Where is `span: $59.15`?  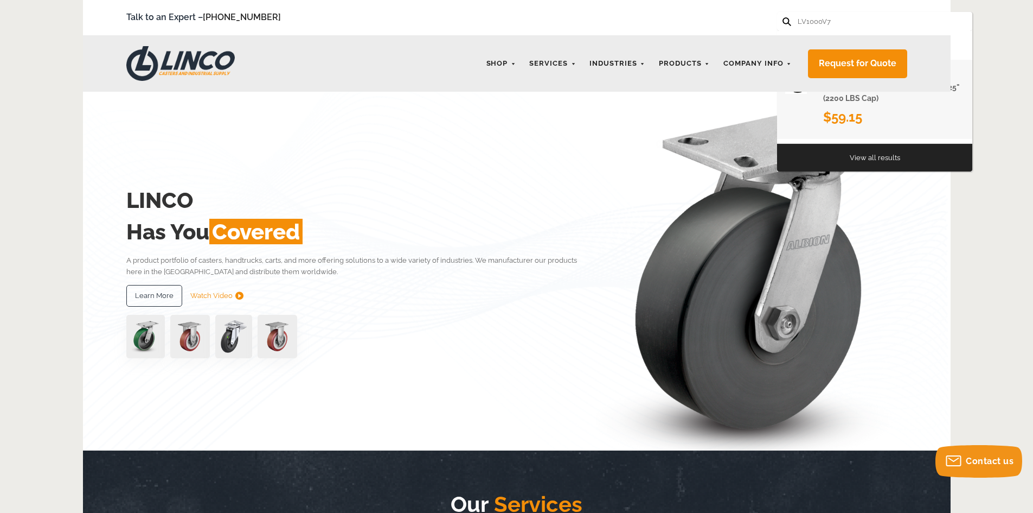 span: $59.15 is located at coordinates (843, 117).